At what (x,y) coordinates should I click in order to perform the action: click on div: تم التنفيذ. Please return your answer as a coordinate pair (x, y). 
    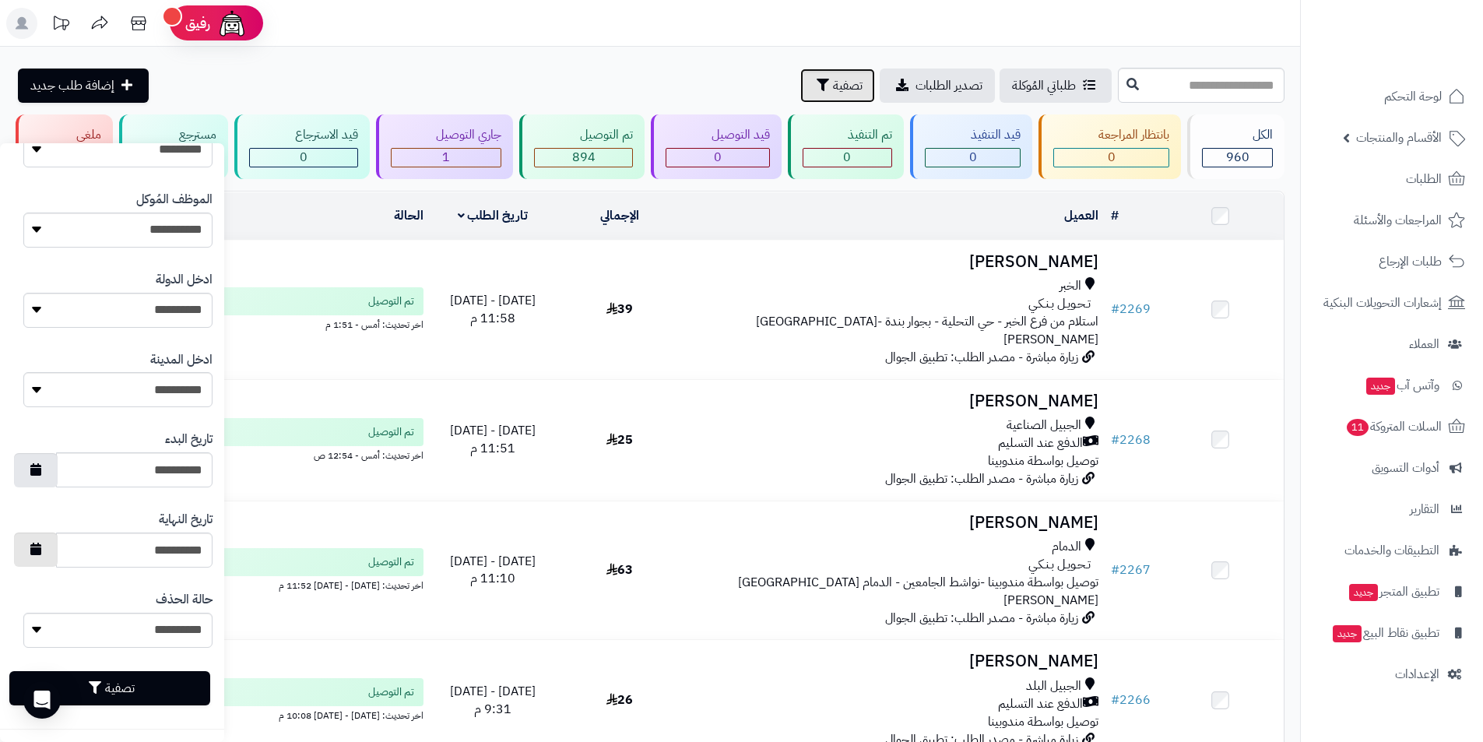
    Looking at the image, I should click on (847, 135).